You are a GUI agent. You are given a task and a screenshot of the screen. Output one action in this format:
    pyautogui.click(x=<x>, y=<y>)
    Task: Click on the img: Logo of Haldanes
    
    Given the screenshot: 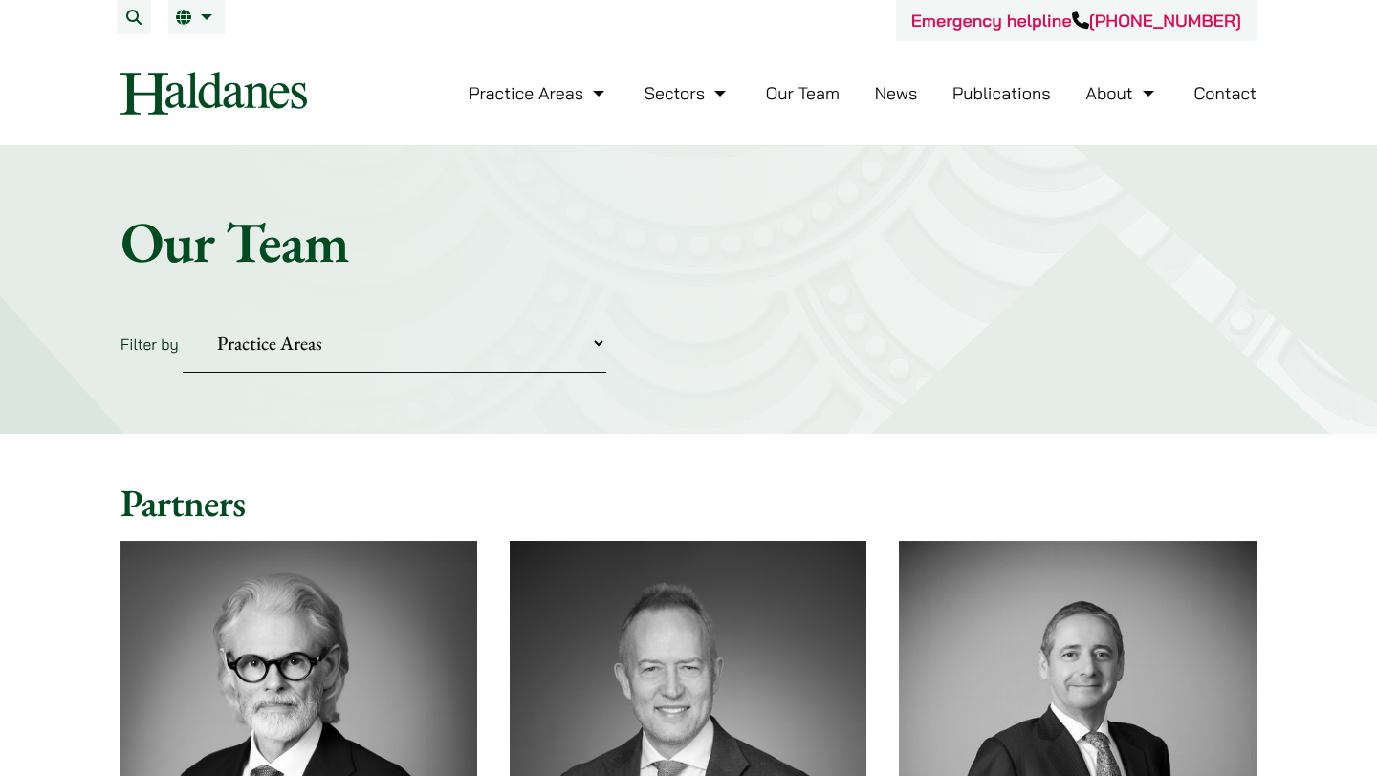 What is the action you would take?
    pyautogui.click(x=213, y=93)
    